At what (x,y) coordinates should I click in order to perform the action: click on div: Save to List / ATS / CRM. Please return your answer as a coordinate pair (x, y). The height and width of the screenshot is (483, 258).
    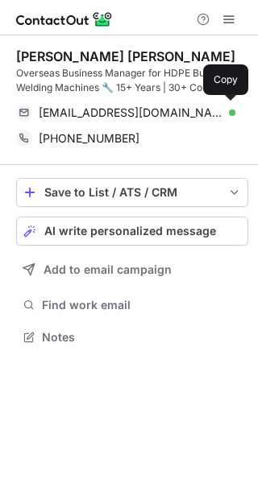
    Looking at the image, I should click on (132, 192).